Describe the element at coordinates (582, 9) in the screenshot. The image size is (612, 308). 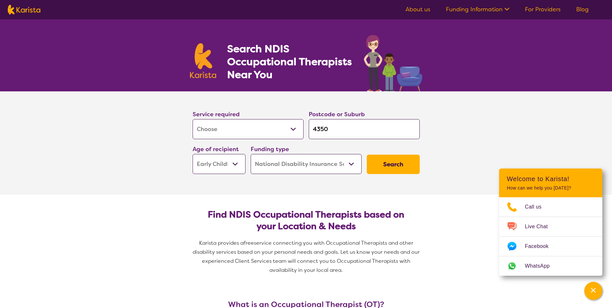
I see `a: Blog` at that location.